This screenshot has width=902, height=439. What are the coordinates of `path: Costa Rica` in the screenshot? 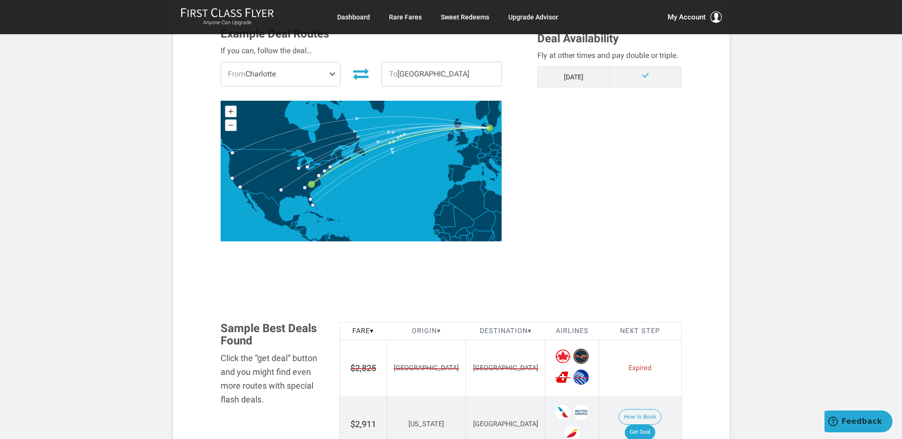 It's located at (305, 238).